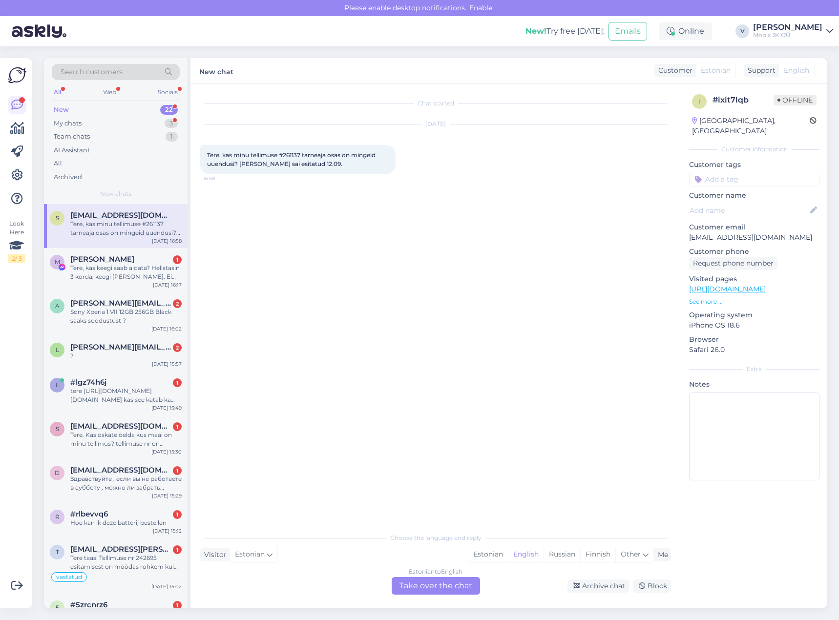 Image resolution: width=839 pixels, height=620 pixels. Describe the element at coordinates (126, 439) in the screenshot. I see `div: Tere. Kas oskate öelda kus maal on minu tellimus? tellimuse nr on 262540` at that location.